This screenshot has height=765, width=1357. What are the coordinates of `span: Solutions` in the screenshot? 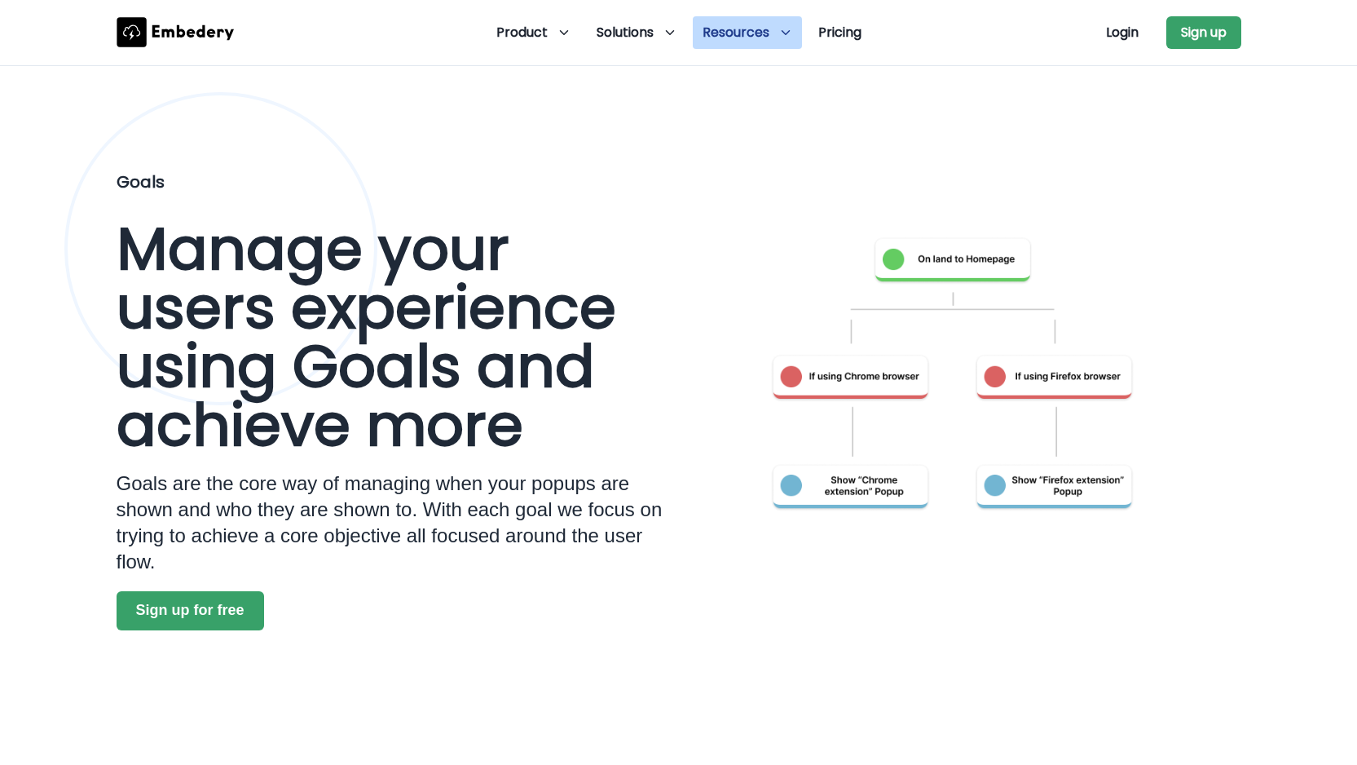 It's located at (625, 33).